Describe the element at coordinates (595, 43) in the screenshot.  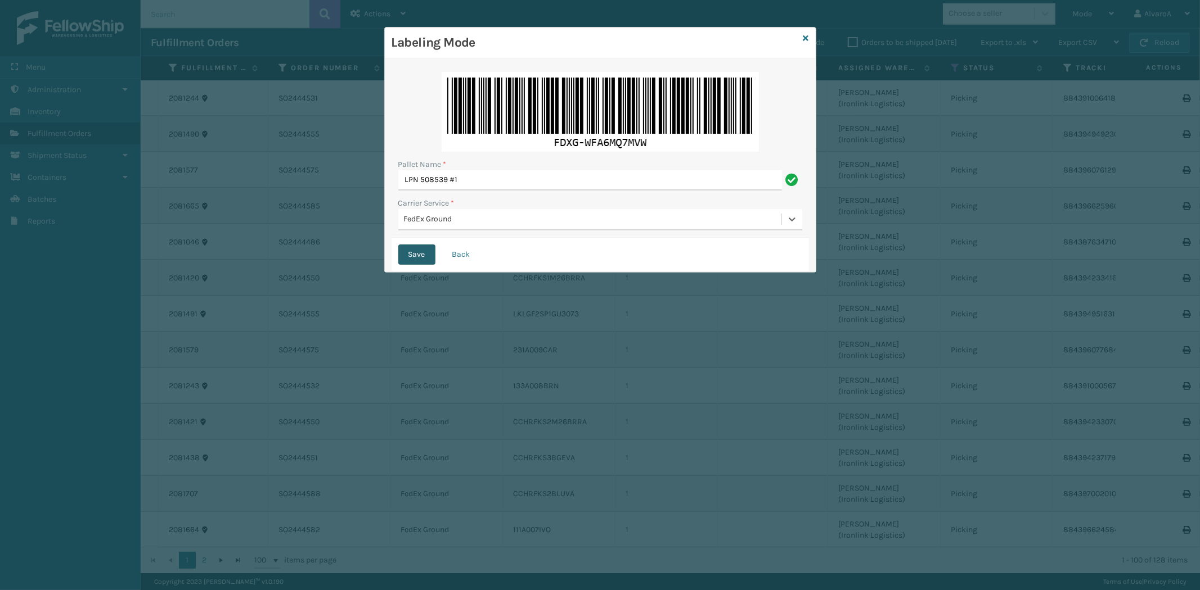
I see `h3: Labeling Mode` at that location.